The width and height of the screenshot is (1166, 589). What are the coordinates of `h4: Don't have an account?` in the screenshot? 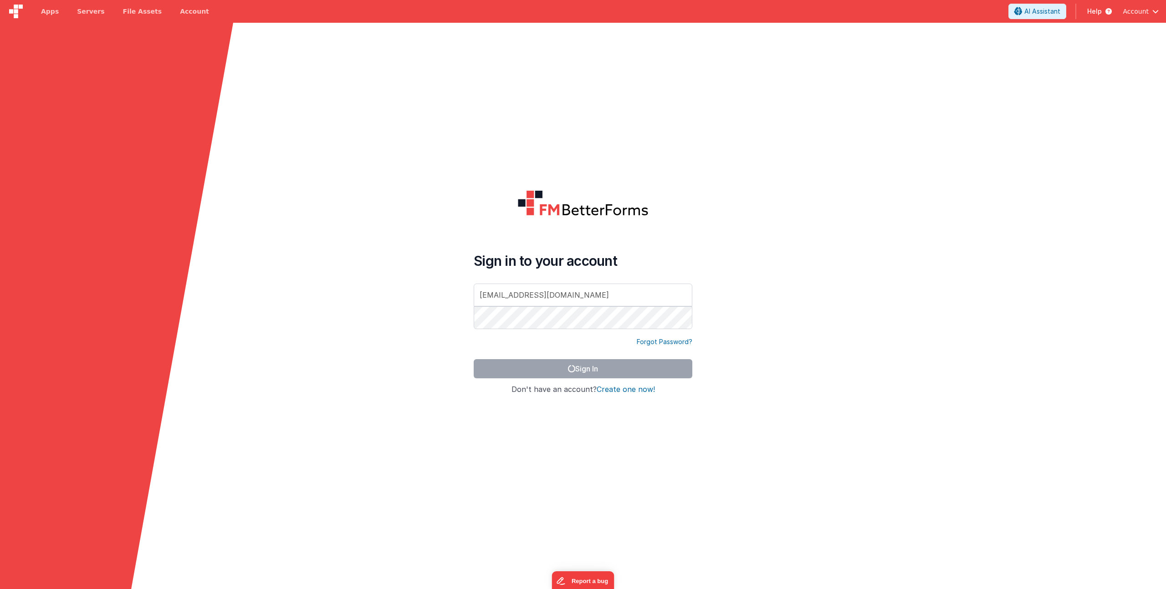 It's located at (583, 390).